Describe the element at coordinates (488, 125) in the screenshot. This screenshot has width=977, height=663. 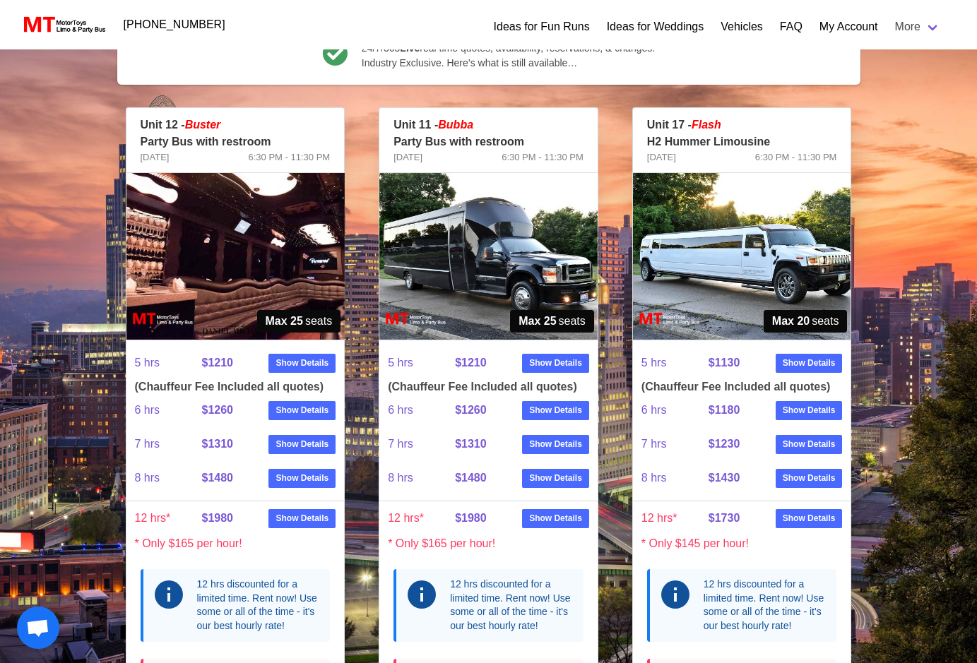
I see `p: Unit 11 -` at that location.